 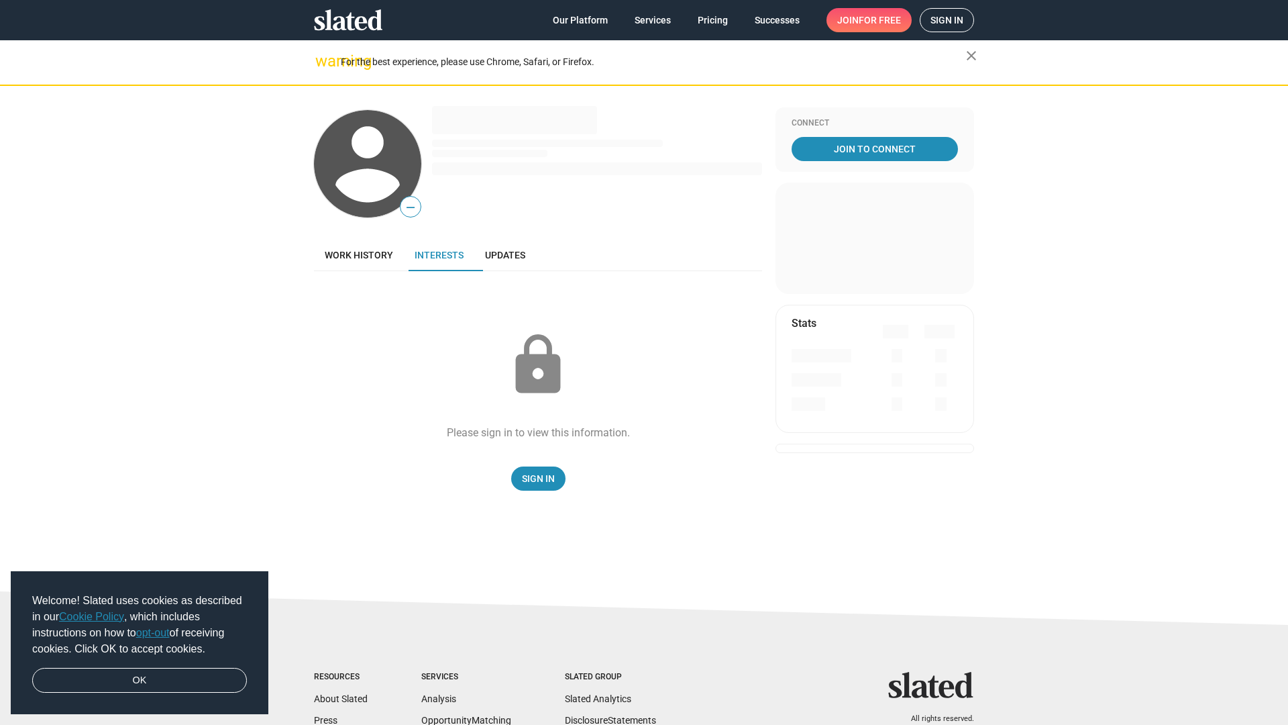 I want to click on span: Welcome! Slated uses cookies as described in our , which includes instructions on how to of recei..., so click(x=140, y=625).